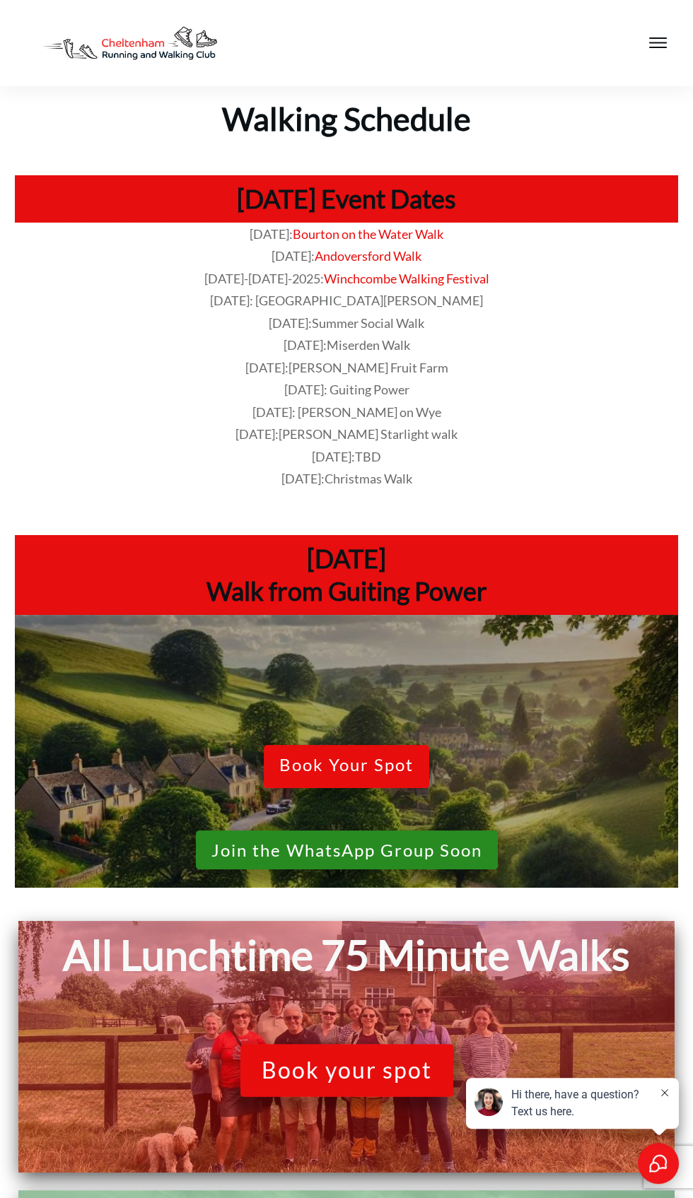  Describe the element at coordinates (346, 850) in the screenshot. I see `a: Join the WhatsApp Group Soon` at that location.